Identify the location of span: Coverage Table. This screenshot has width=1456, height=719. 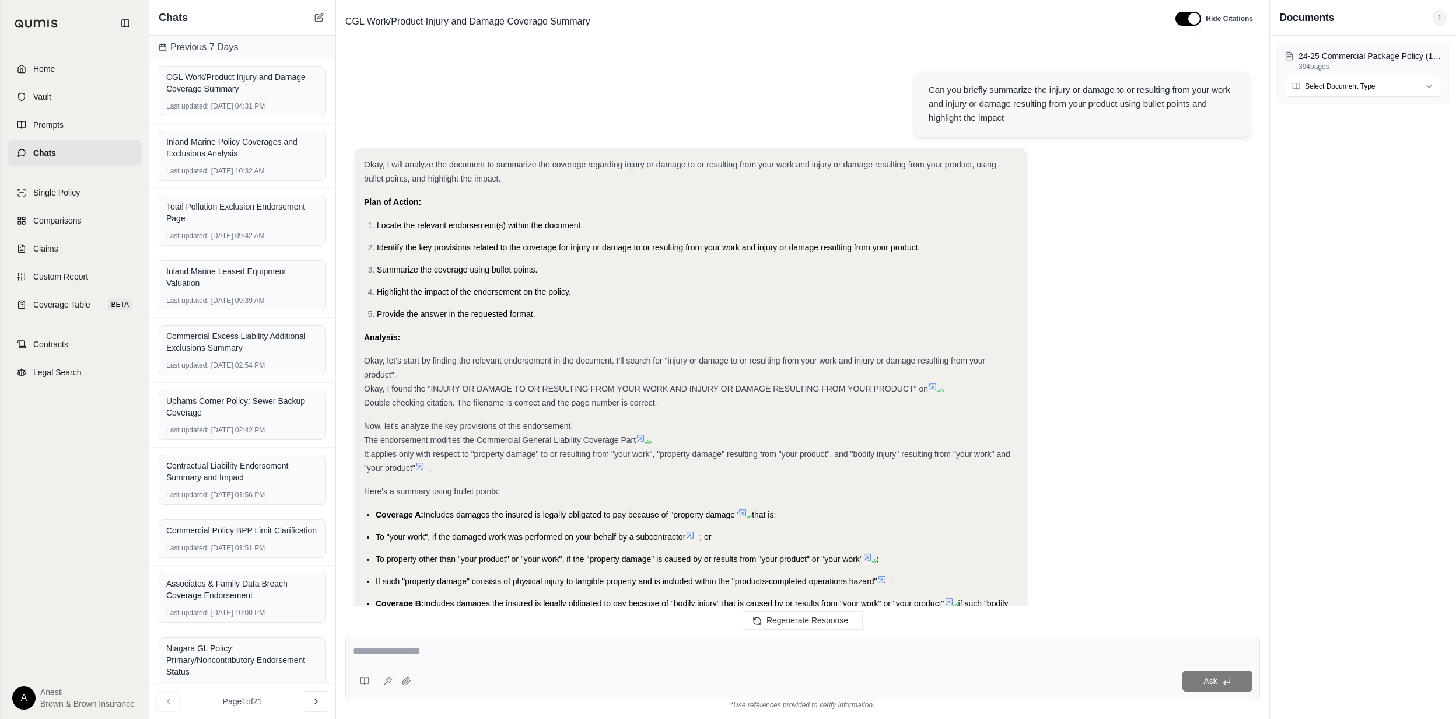
(62, 305).